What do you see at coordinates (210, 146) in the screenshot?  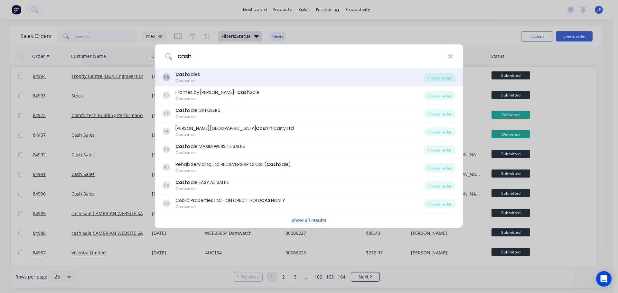 I see `div: Sale MAXIM WEBSITE SALES` at bounding box center [210, 146].